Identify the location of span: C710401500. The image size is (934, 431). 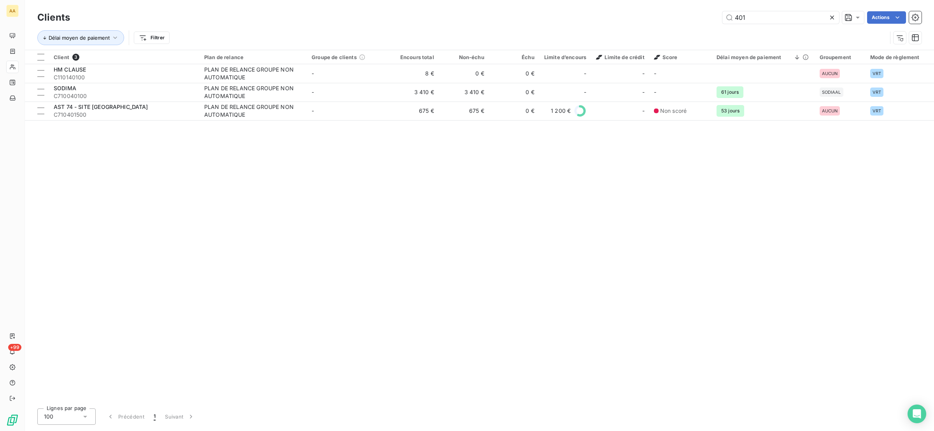
(124, 115).